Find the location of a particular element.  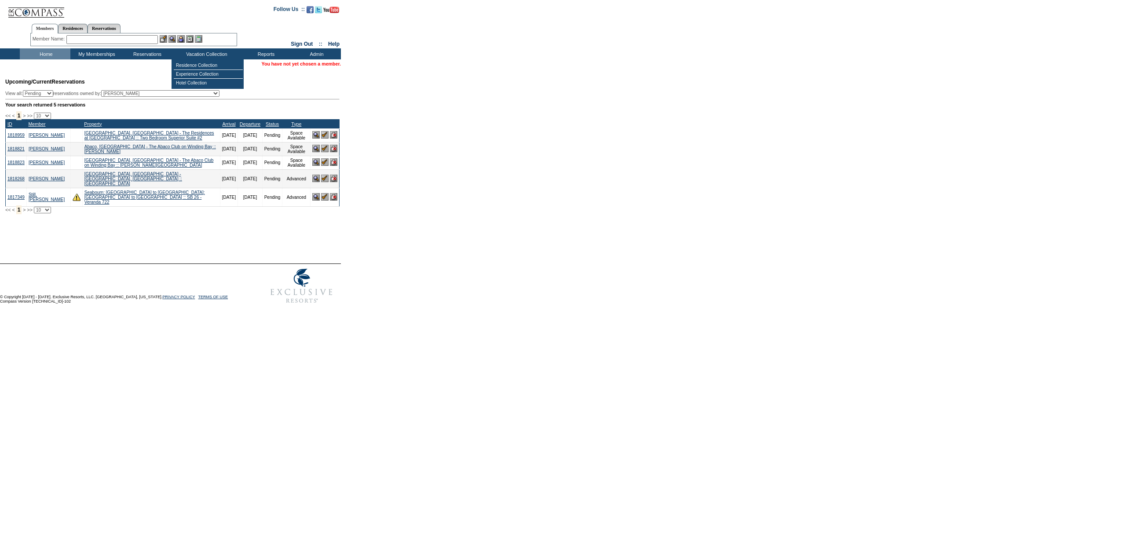

a: 1818823 is located at coordinates (16, 162).